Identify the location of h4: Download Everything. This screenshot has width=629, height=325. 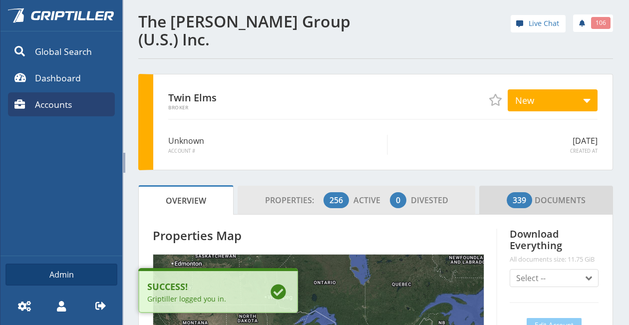
(554, 246).